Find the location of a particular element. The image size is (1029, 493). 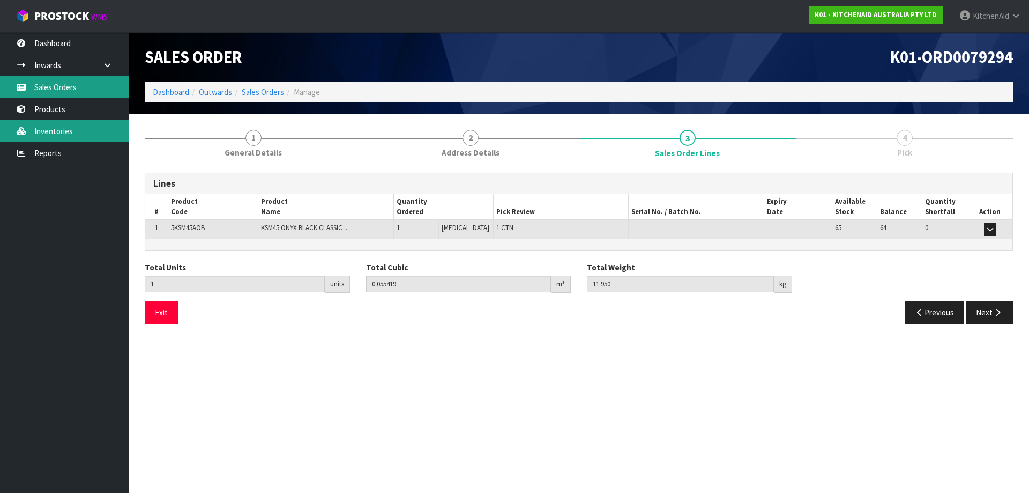

span: 65 is located at coordinates (838, 227).